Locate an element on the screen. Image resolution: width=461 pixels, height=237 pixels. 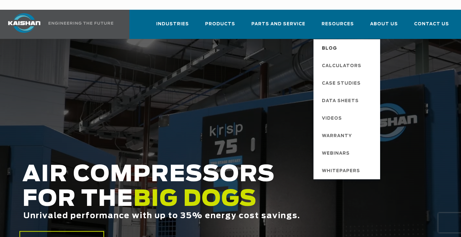
a: Products is located at coordinates (220, 27).